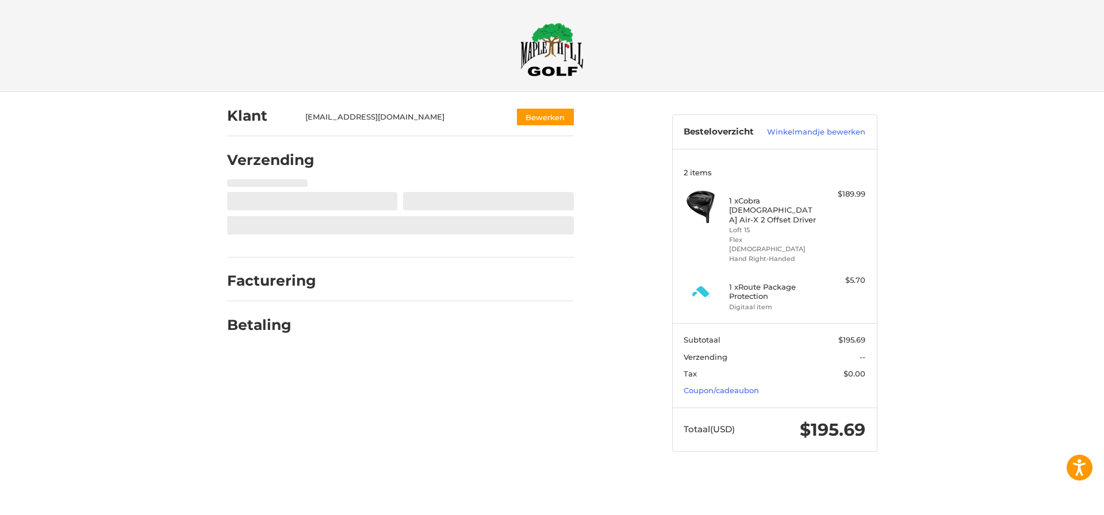 This screenshot has width=1104, height=515. What do you see at coordinates (775, 173) in the screenshot?
I see `h3: 2 items` at bounding box center [775, 173].